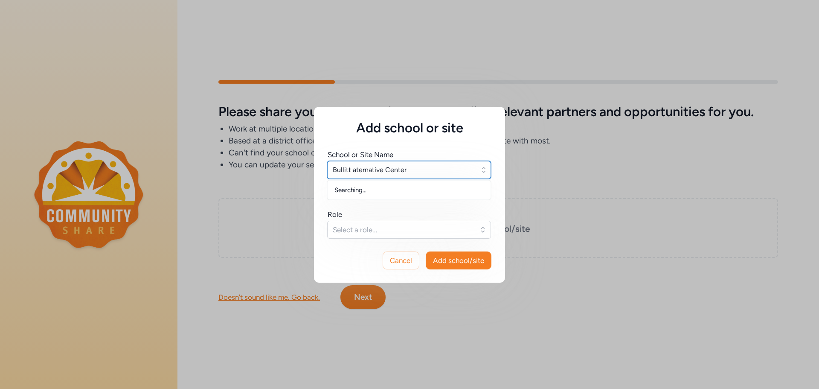  Describe the element at coordinates (409, 190) in the screenshot. I see `div: Searching...` at that location.